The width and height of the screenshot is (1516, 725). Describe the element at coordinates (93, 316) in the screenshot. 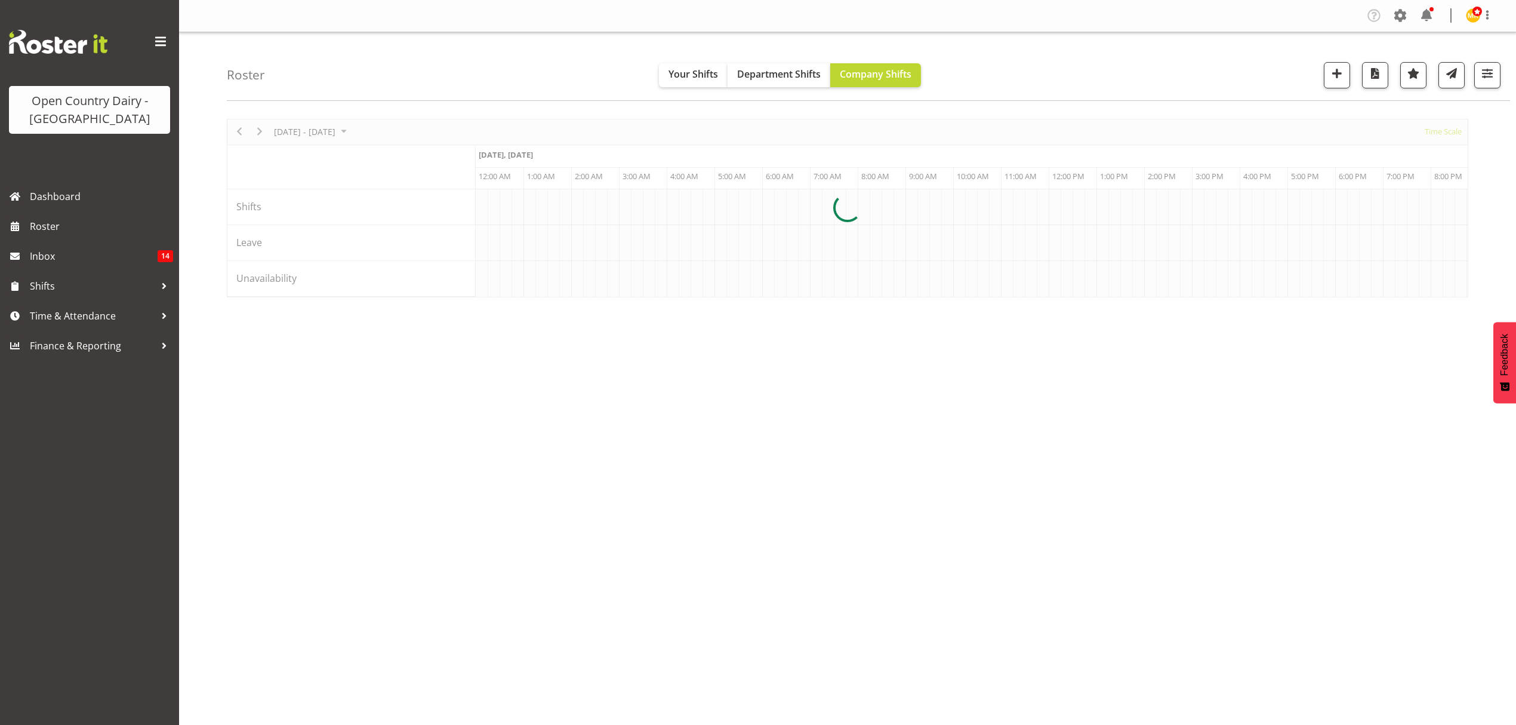

I see `span: Time & Attendance` at that location.